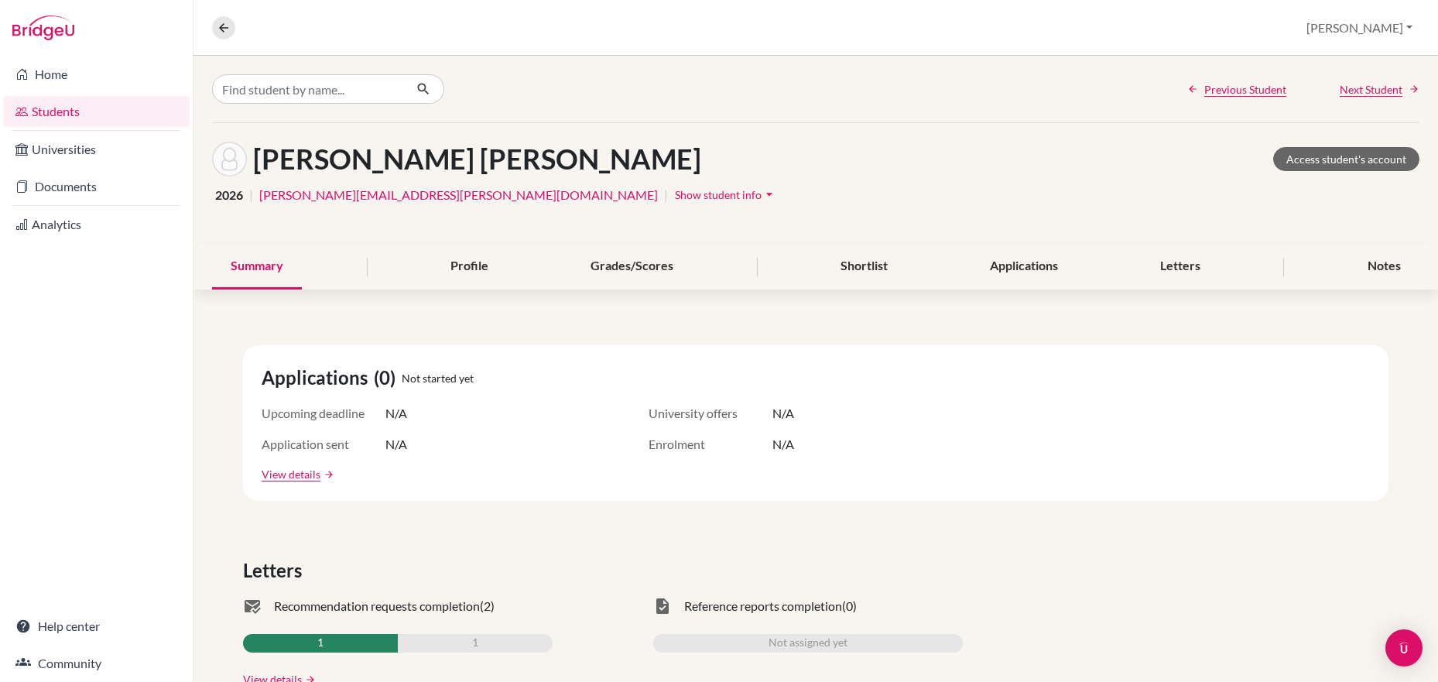 This screenshot has width=1438, height=682. What do you see at coordinates (469, 266) in the screenshot?
I see `div: Profile` at bounding box center [469, 266].